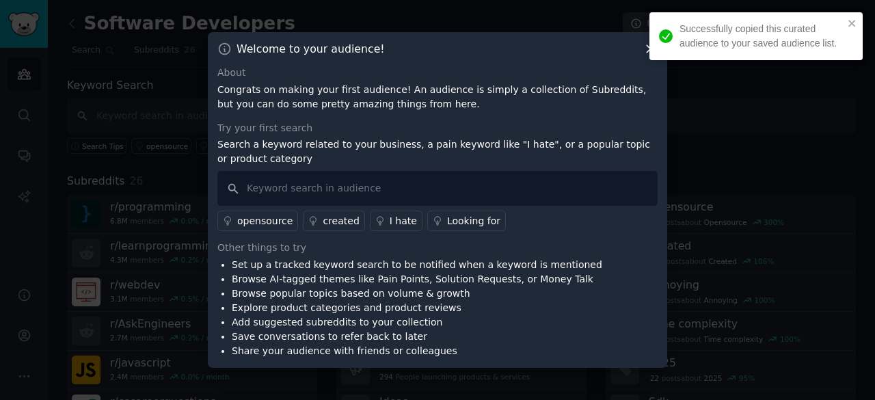  Describe the element at coordinates (438, 248) in the screenshot. I see `div: Other things to try` at that location.